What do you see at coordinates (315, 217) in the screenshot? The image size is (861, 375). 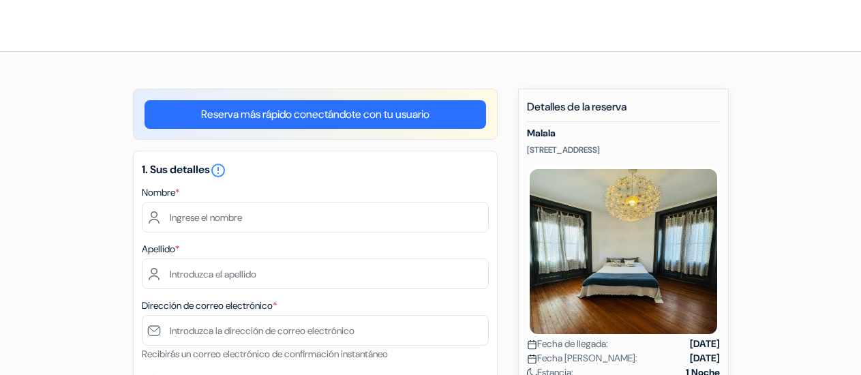 I see `input: Ingrese el nombre` at bounding box center [315, 217].